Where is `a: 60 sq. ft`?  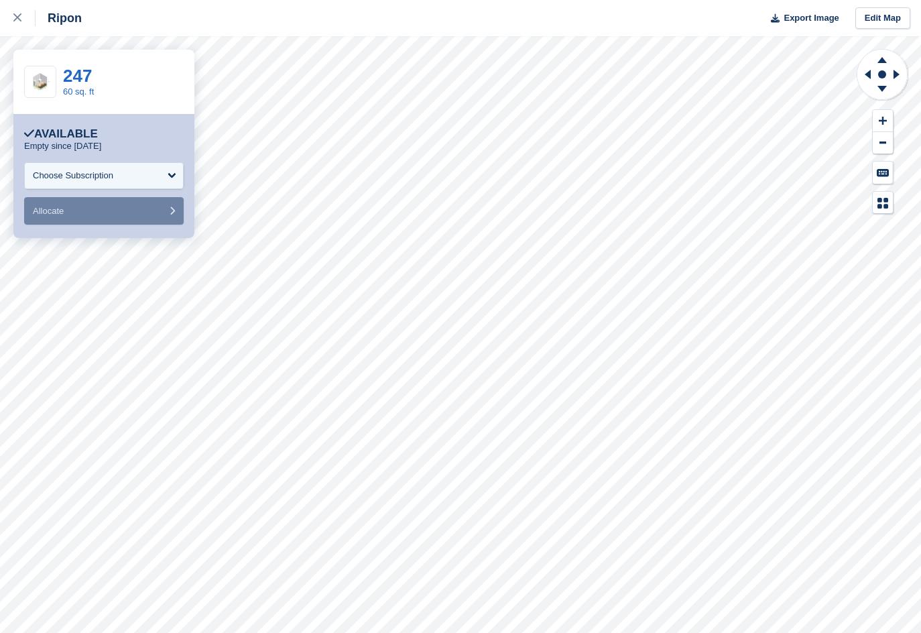 a: 60 sq. ft is located at coordinates (78, 91).